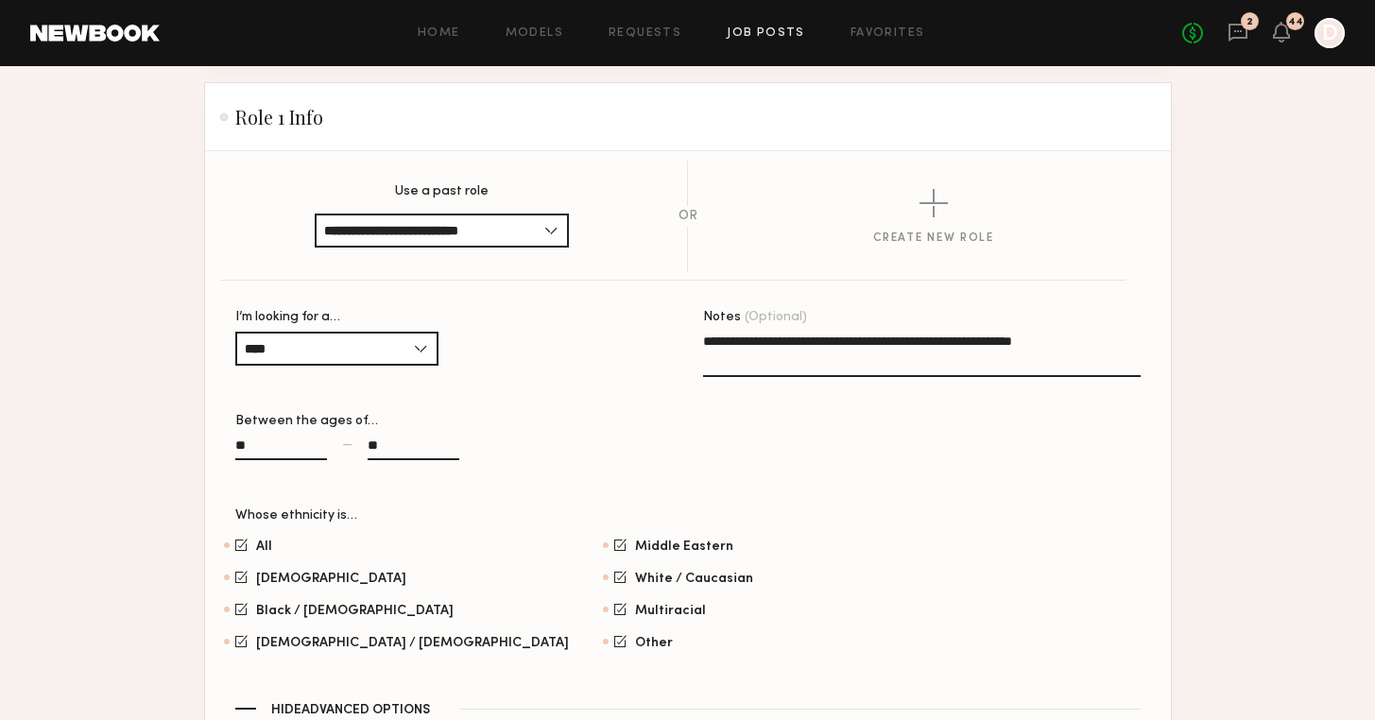  What do you see at coordinates (654, 643) in the screenshot?
I see `span: Other` at bounding box center [654, 643].